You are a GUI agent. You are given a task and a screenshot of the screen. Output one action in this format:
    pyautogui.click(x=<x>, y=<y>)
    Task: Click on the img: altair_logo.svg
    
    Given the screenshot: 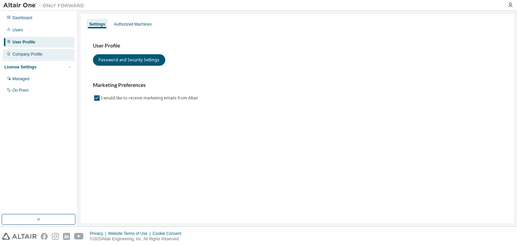 What is the action you would take?
    pyautogui.click(x=19, y=236)
    